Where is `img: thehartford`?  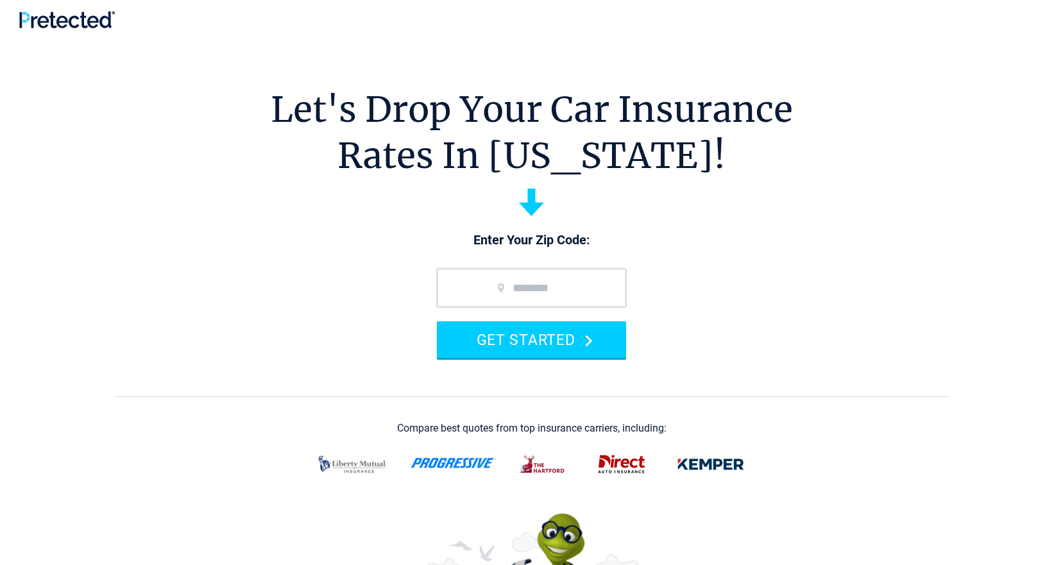 img: thehartford is located at coordinates (543, 464).